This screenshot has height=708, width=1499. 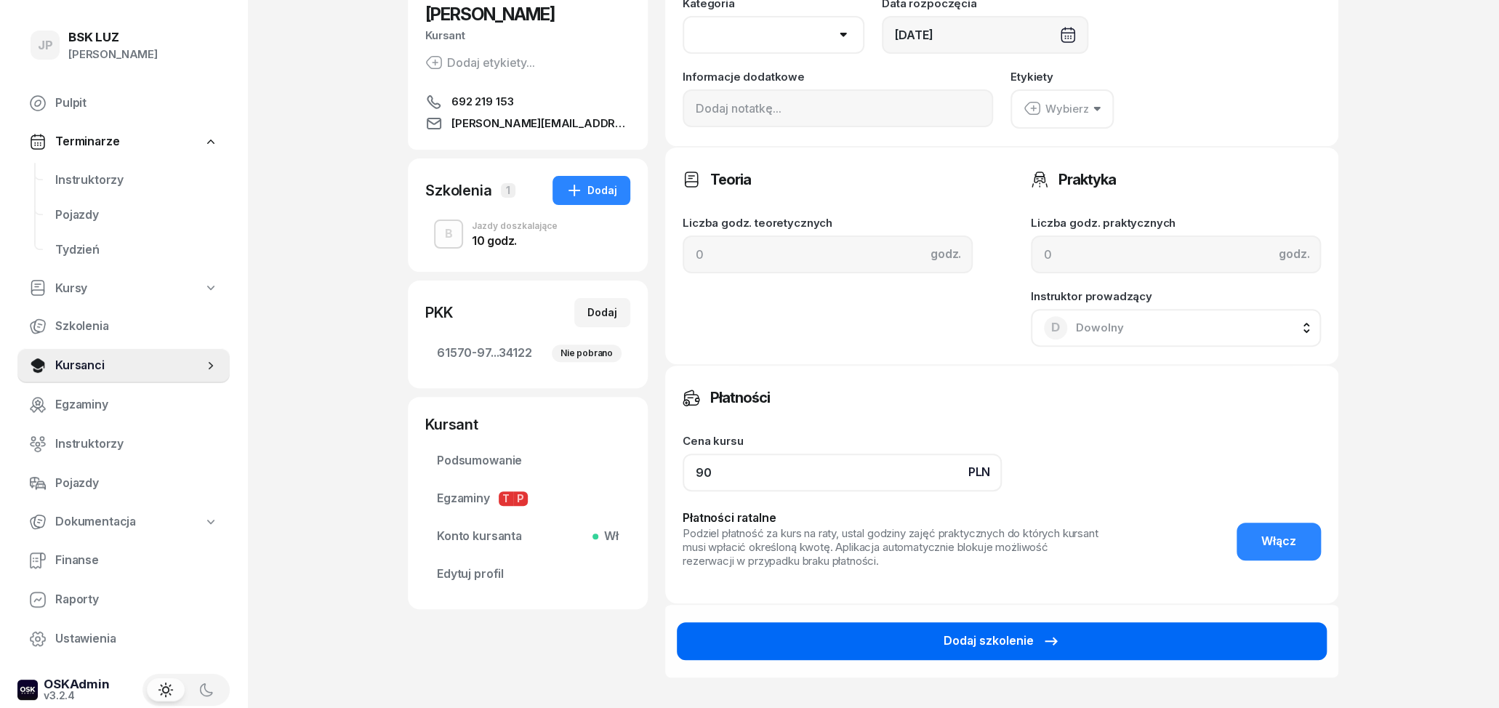 What do you see at coordinates (506, 499) in the screenshot?
I see `span: T` at bounding box center [506, 499].